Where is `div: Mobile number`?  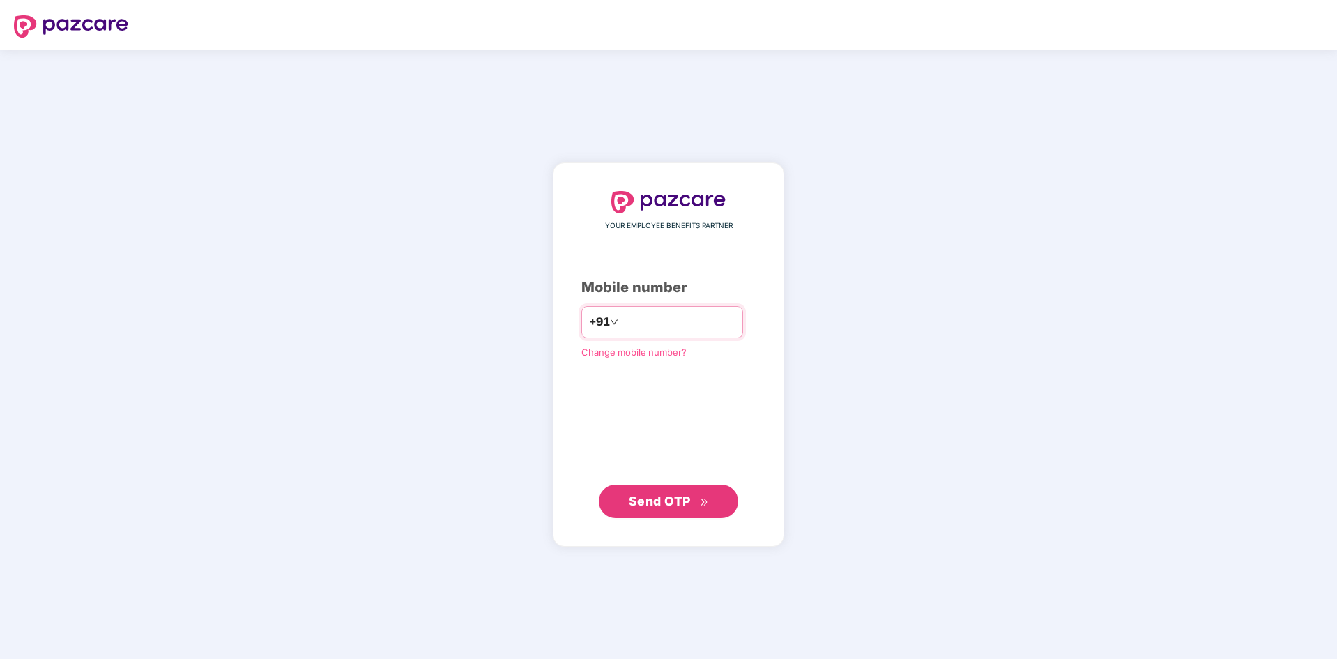
div: Mobile number is located at coordinates (668, 287).